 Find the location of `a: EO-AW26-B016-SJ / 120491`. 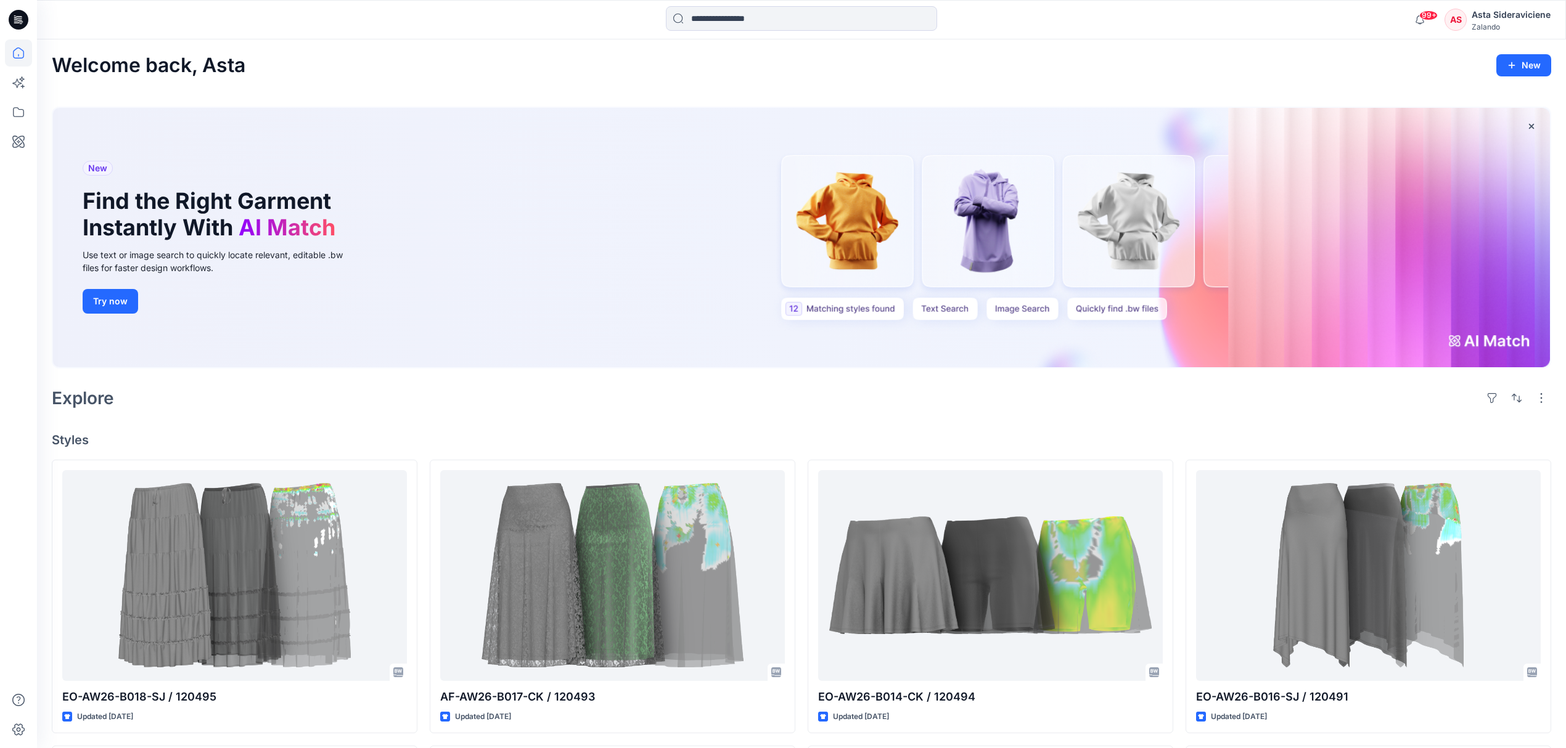

a: EO-AW26-B016-SJ / 120491 is located at coordinates (1368, 576).